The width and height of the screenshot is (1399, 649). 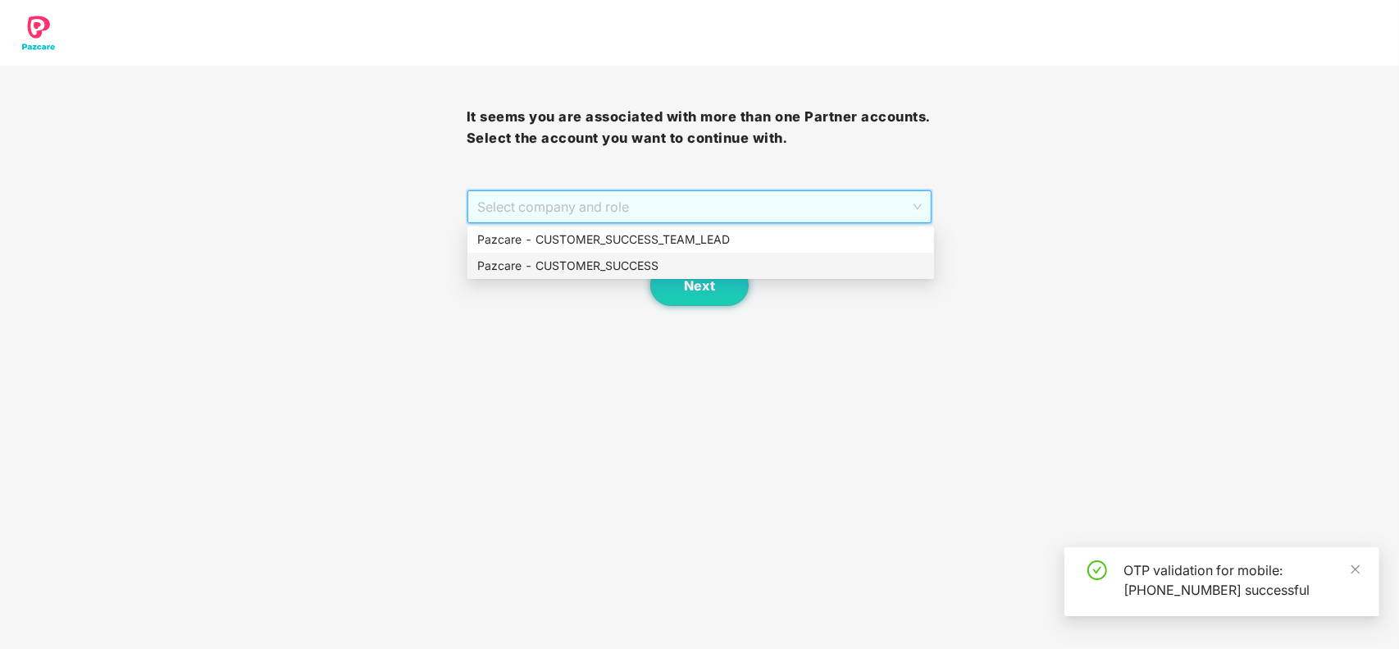 What do you see at coordinates (700, 285) in the screenshot?
I see `span: Next` at bounding box center [700, 285].